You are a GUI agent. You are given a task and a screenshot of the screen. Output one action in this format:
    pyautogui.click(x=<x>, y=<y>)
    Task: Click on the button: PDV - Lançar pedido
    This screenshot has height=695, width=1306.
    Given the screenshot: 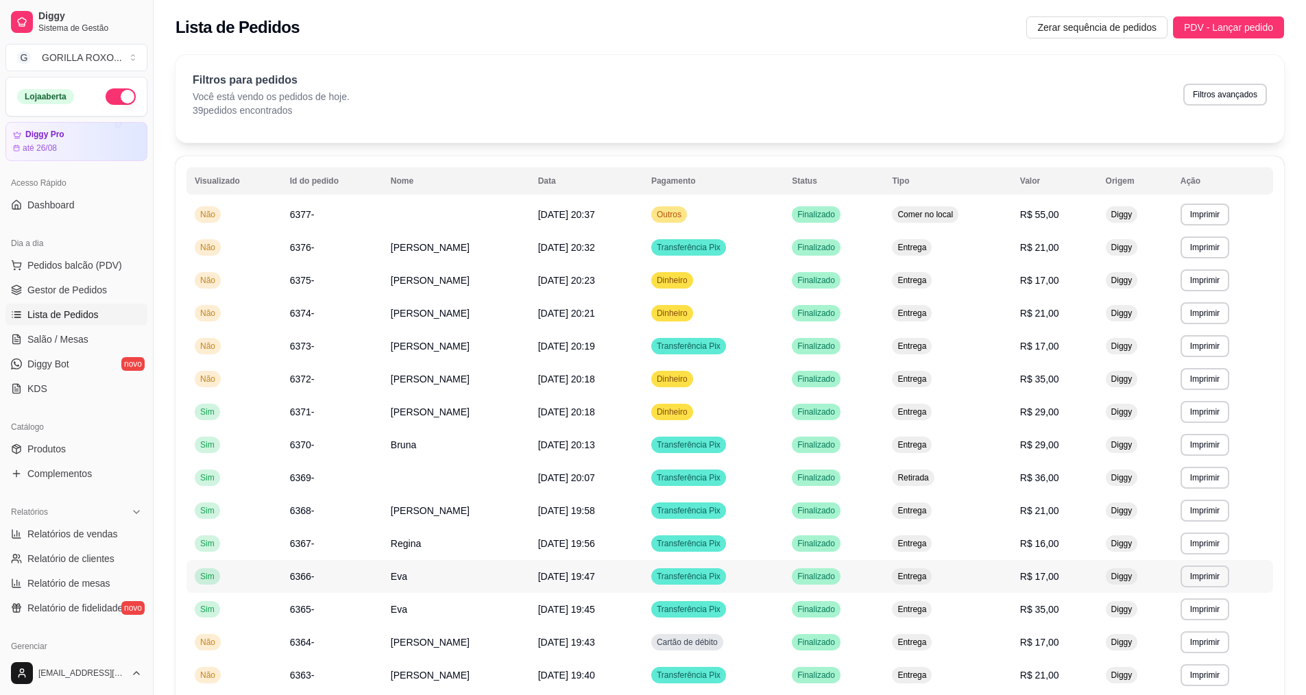 What is the action you would take?
    pyautogui.click(x=1229, y=27)
    